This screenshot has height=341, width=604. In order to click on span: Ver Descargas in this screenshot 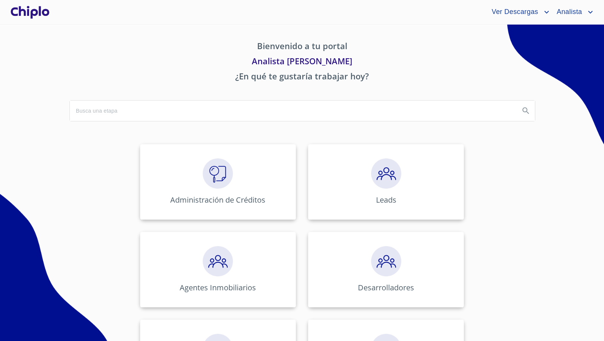, I will do `click(514, 12)`.